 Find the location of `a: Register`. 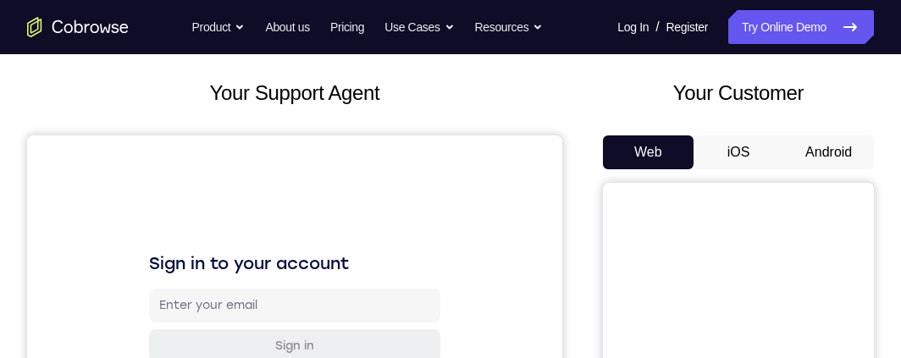

a: Register is located at coordinates (687, 27).